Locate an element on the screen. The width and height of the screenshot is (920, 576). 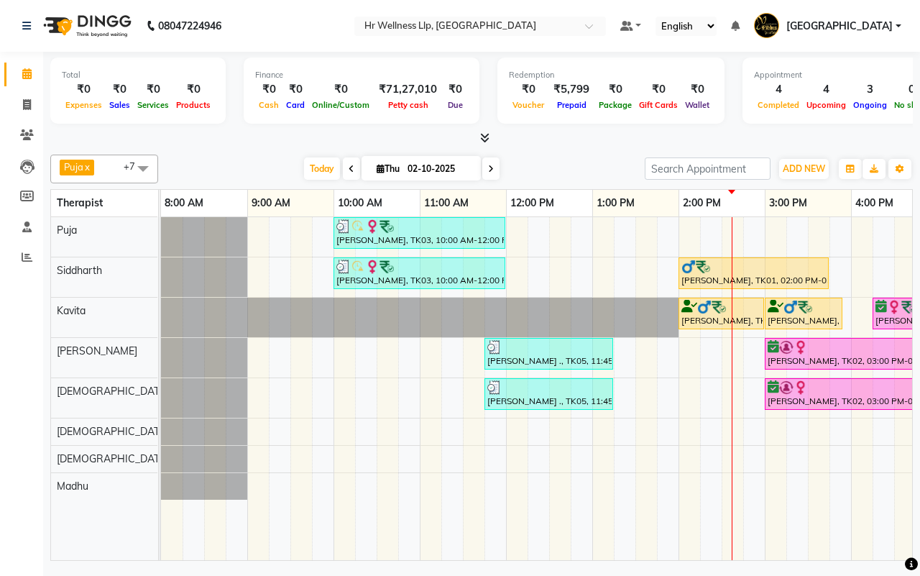
a: 8:00 AM is located at coordinates (184, 203).